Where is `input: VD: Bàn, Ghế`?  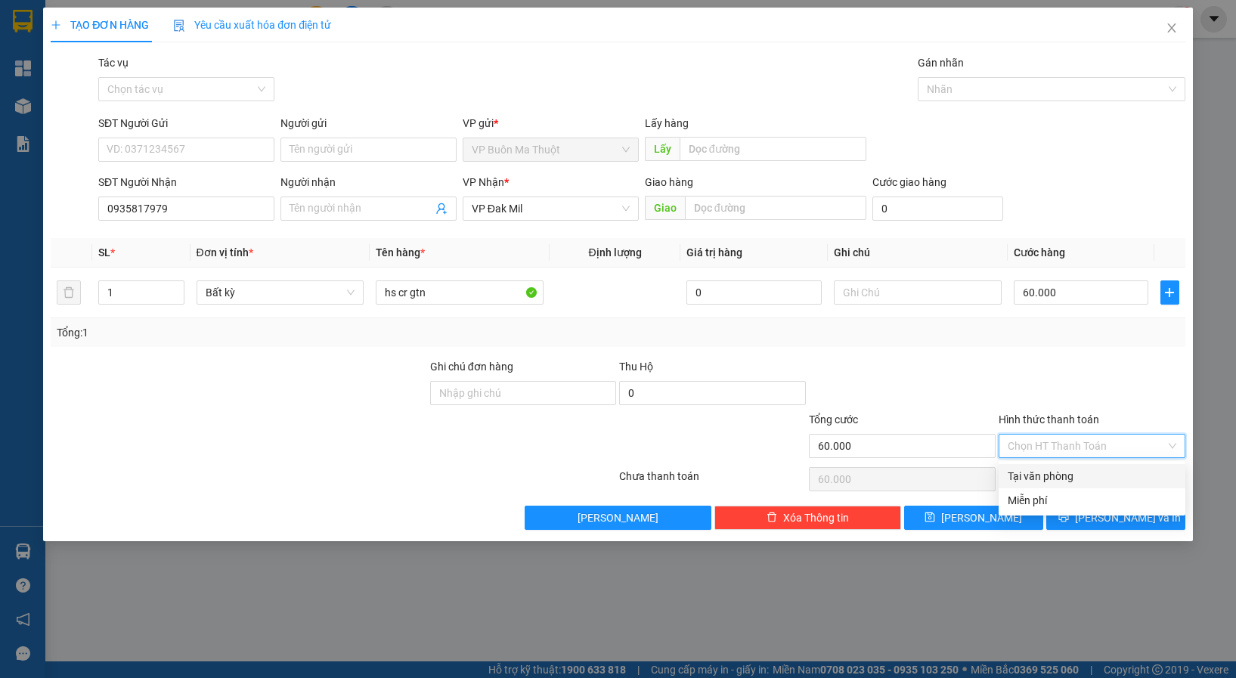 input: VD: Bàn, Ghế is located at coordinates (460, 293).